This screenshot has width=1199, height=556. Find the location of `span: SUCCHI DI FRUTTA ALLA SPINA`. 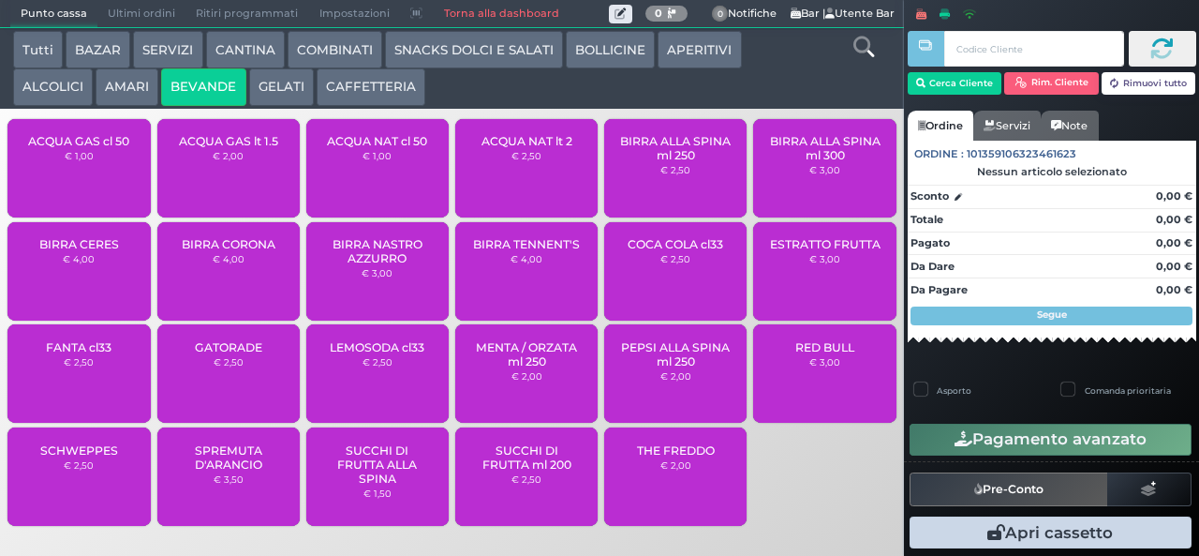

span: SUCCHI DI FRUTTA ALLA SPINA is located at coordinates (378, 464).